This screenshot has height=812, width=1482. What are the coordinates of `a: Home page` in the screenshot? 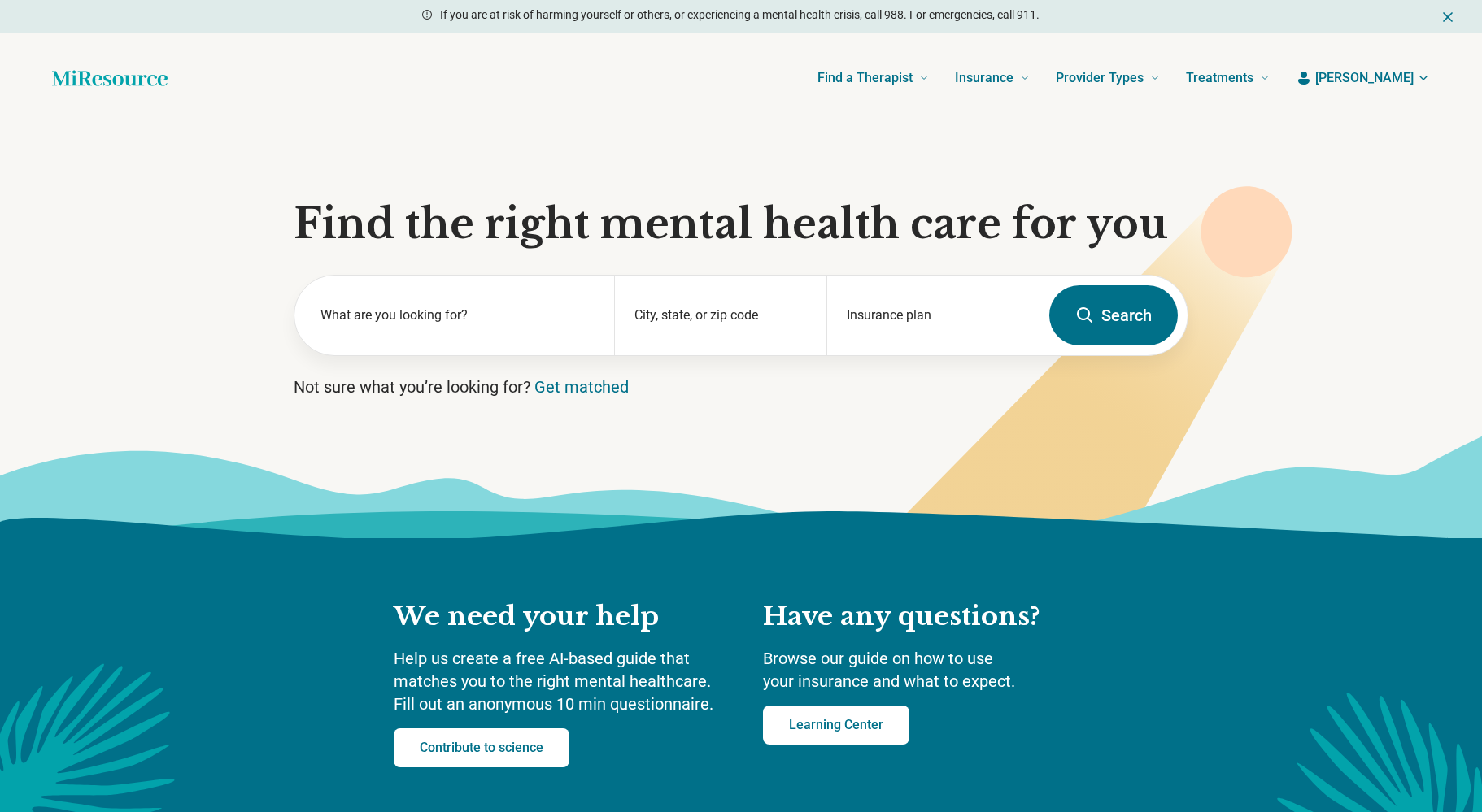 It's located at (110, 78).